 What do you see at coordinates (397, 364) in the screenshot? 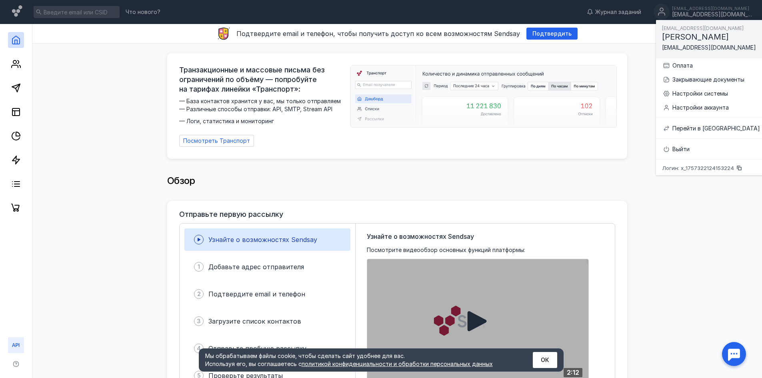
I see `a: политикой конфиденциальности и обработки персональных данных` at bounding box center [397, 364].